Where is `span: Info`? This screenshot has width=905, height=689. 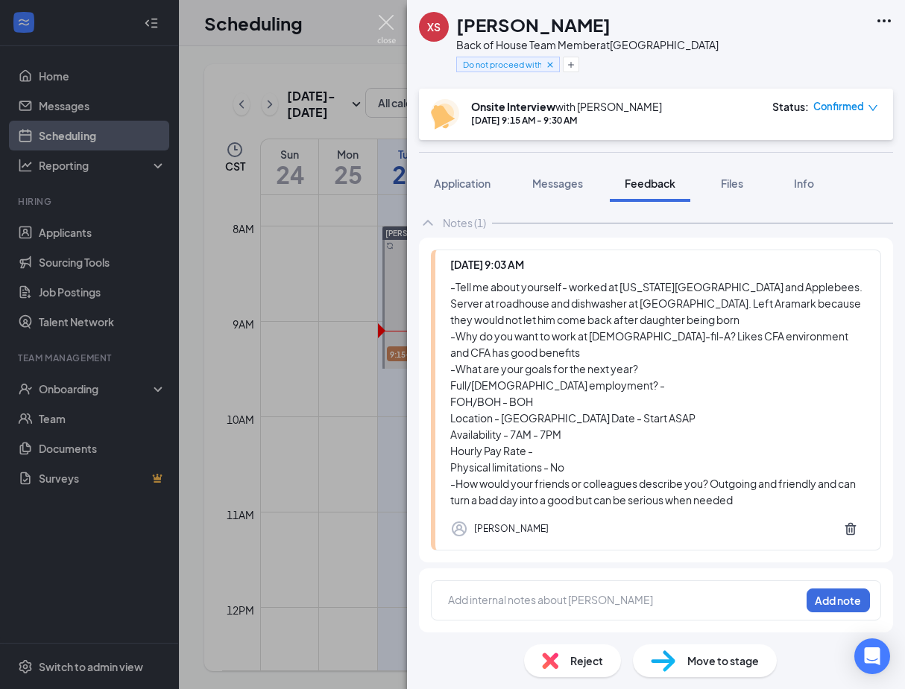
span: Info is located at coordinates (803, 183).